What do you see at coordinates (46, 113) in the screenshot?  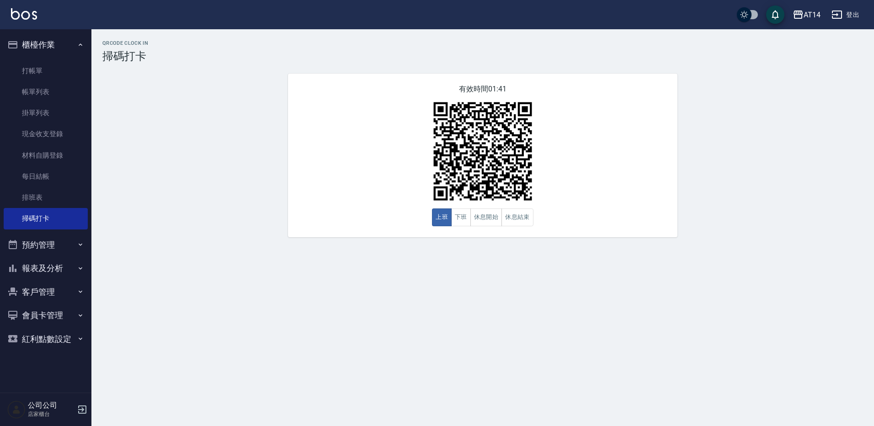 I see `a: 掛單列表` at bounding box center [46, 113].